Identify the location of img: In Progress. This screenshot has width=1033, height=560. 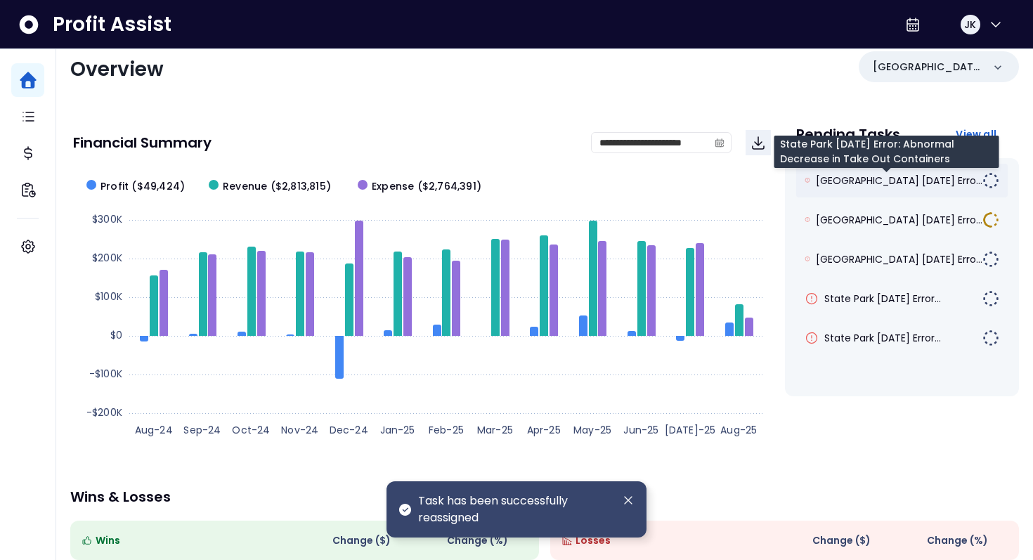
(991, 220).